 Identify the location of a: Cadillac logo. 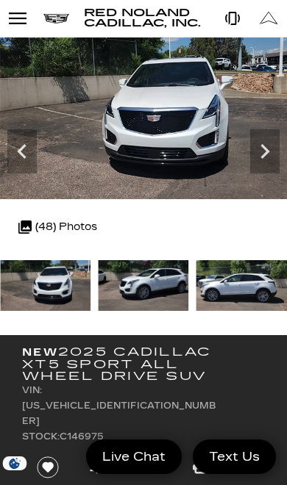
(56, 18).